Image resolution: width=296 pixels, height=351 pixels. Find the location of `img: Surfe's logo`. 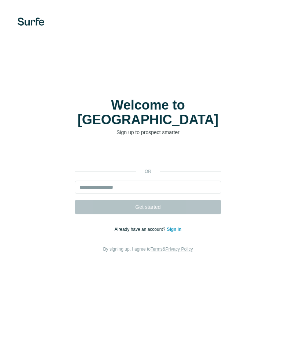

img: Surfe's logo is located at coordinates (31, 22).